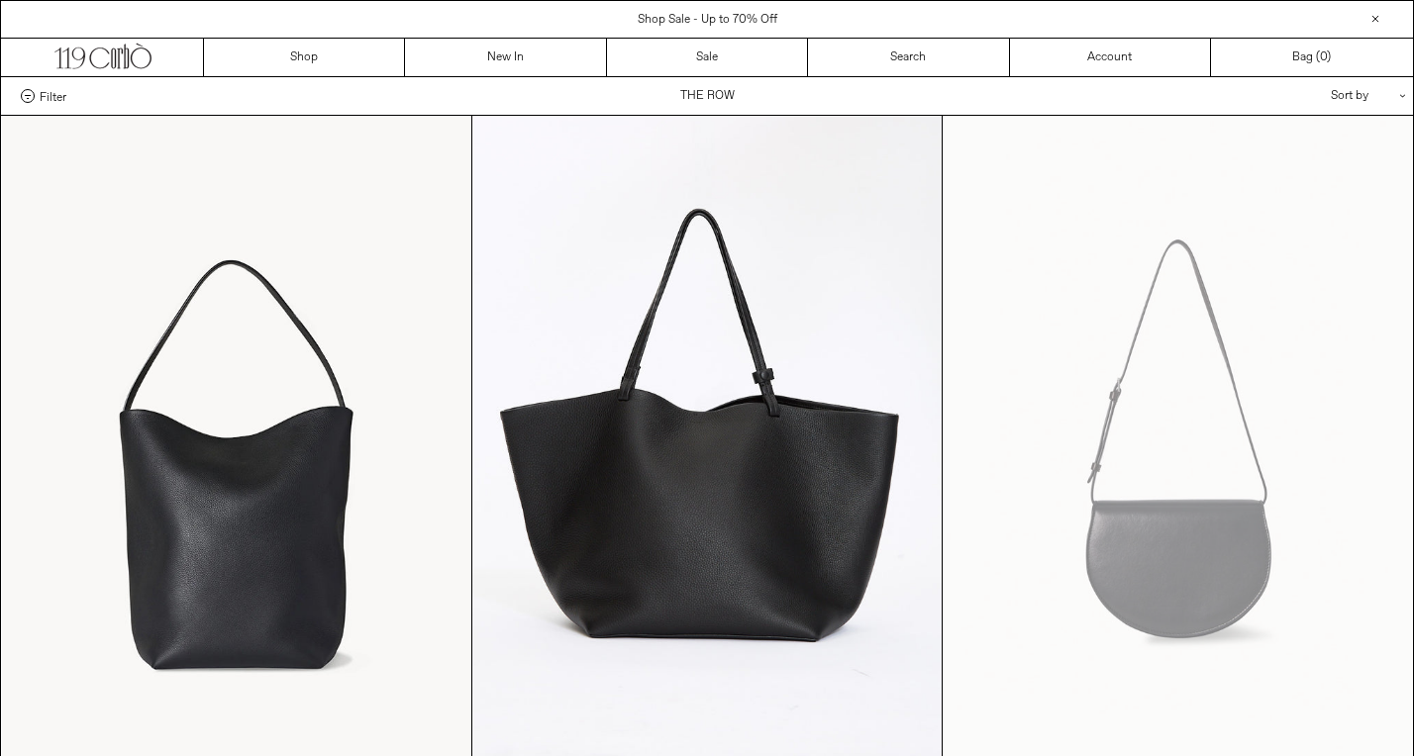 Image resolution: width=1414 pixels, height=756 pixels. Describe the element at coordinates (1322, 57) in the screenshot. I see `span: 0` at that location.